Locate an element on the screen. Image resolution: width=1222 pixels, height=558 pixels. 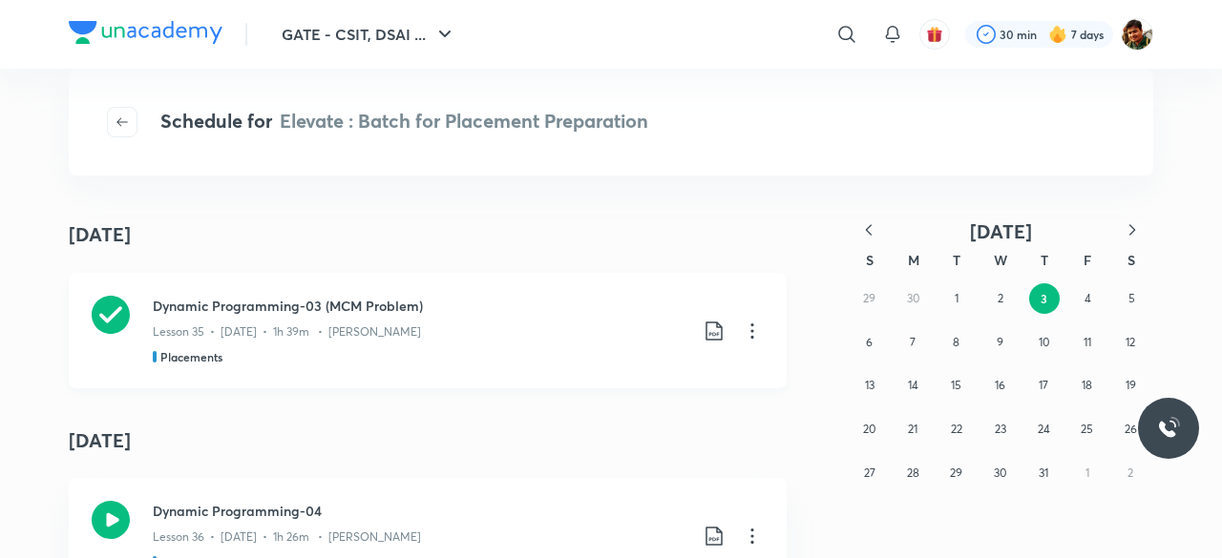
abbr: July 1, 2025 is located at coordinates (956, 298).